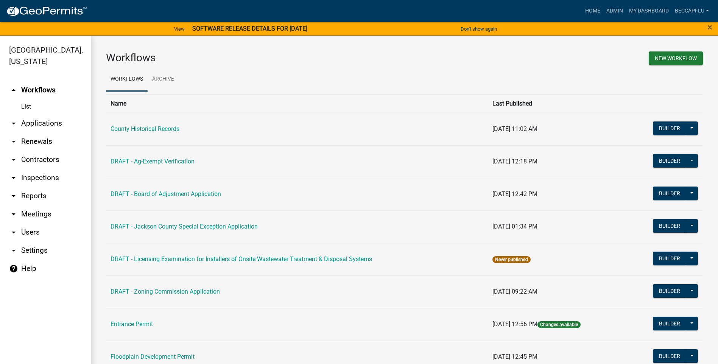 The height and width of the screenshot is (364, 718). Describe the element at coordinates (592, 11) in the screenshot. I see `a: Home` at that location.